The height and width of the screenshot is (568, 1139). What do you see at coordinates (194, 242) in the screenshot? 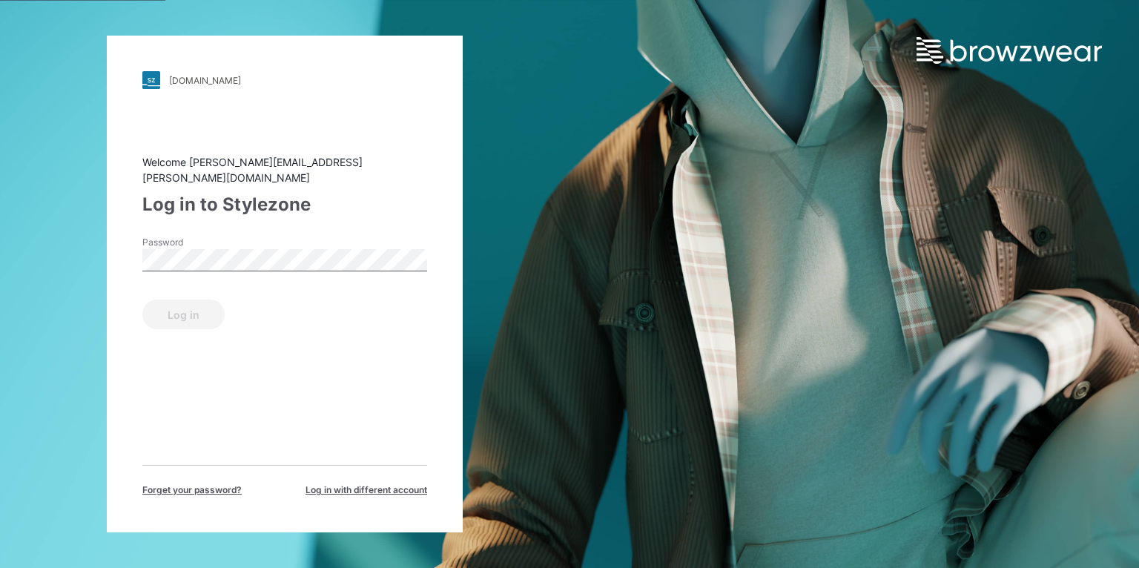
I see `label: Password` at bounding box center [194, 242].